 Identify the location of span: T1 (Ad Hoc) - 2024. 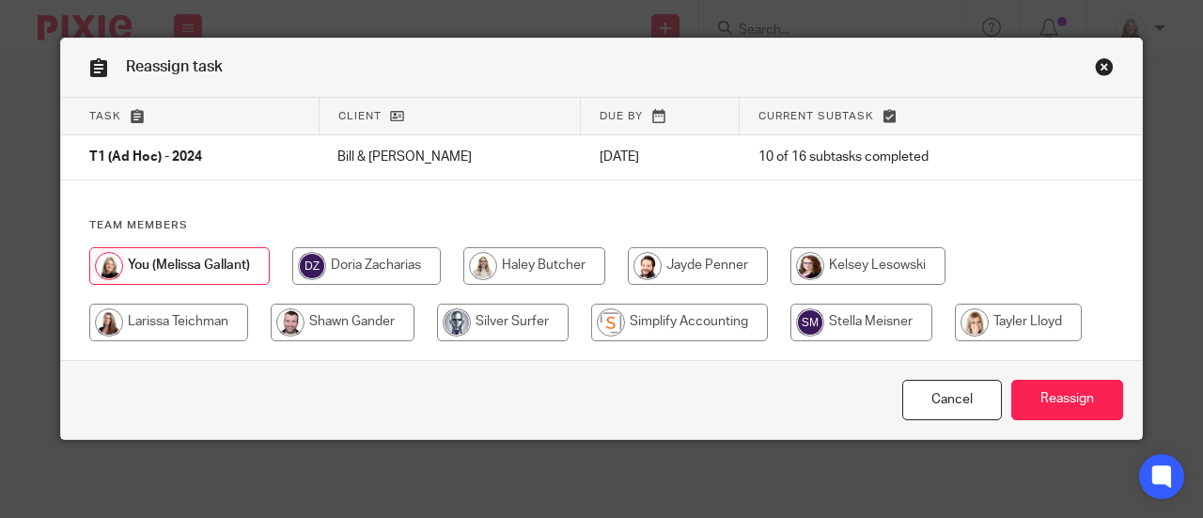
(146, 158).